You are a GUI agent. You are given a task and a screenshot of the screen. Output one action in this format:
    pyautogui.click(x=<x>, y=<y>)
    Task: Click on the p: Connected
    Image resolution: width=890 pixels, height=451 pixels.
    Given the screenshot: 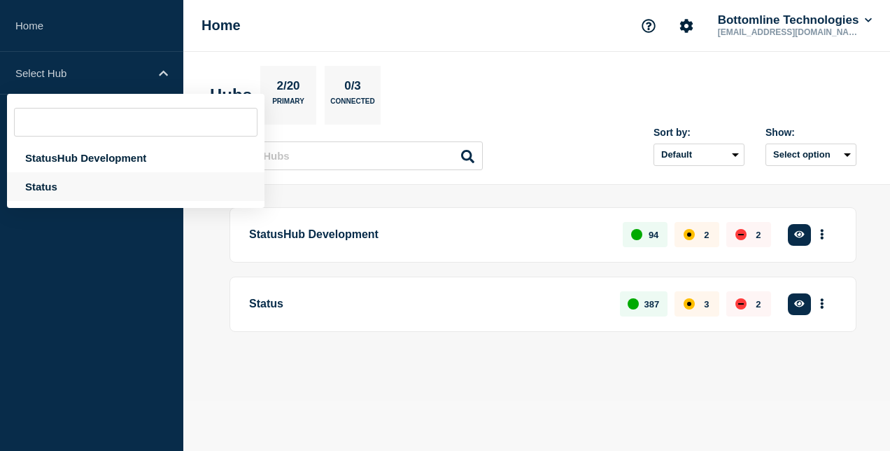 What is the action you would take?
    pyautogui.click(x=352, y=104)
    